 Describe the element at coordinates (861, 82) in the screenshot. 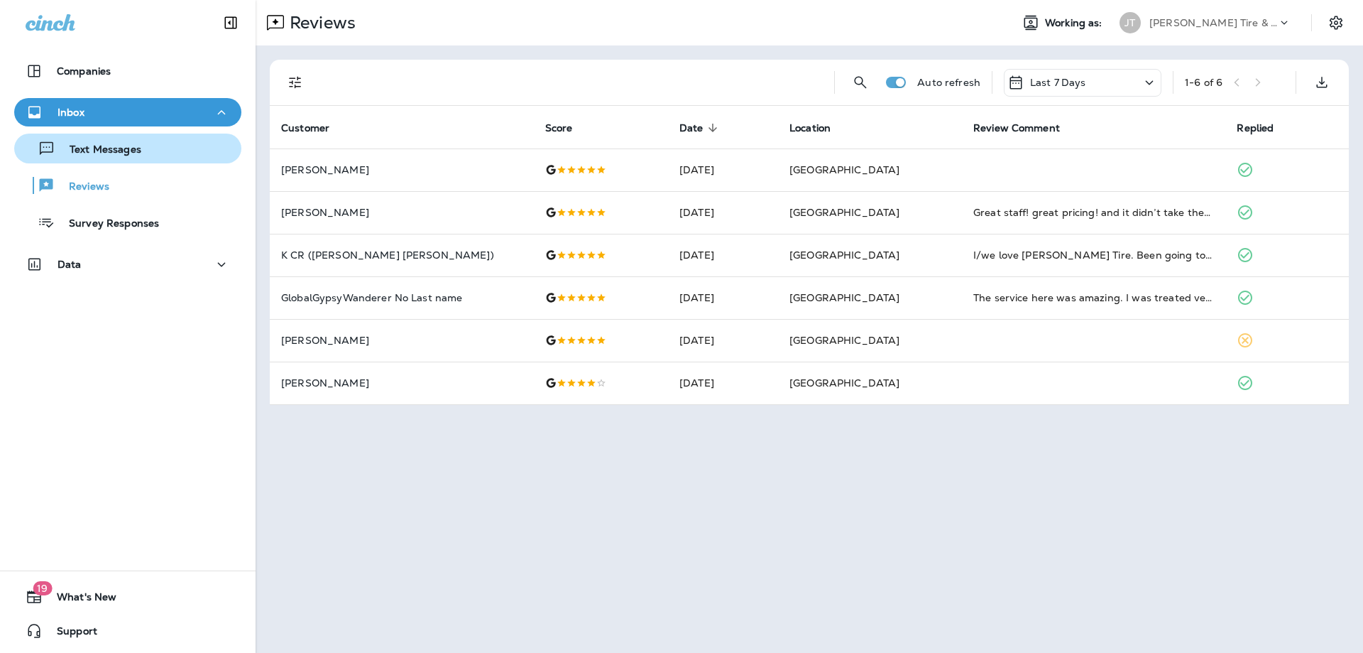

I see `button: Search Reviews` at that location.